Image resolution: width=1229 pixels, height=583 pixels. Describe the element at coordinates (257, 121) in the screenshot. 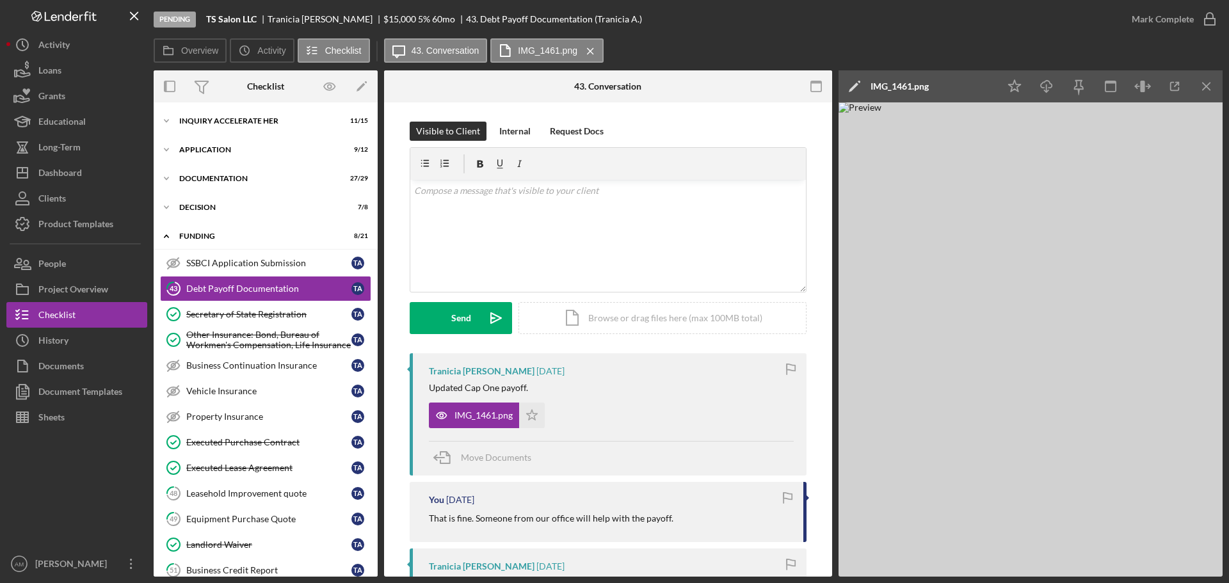

I see `div: Inquiry Accelerate Her` at that location.